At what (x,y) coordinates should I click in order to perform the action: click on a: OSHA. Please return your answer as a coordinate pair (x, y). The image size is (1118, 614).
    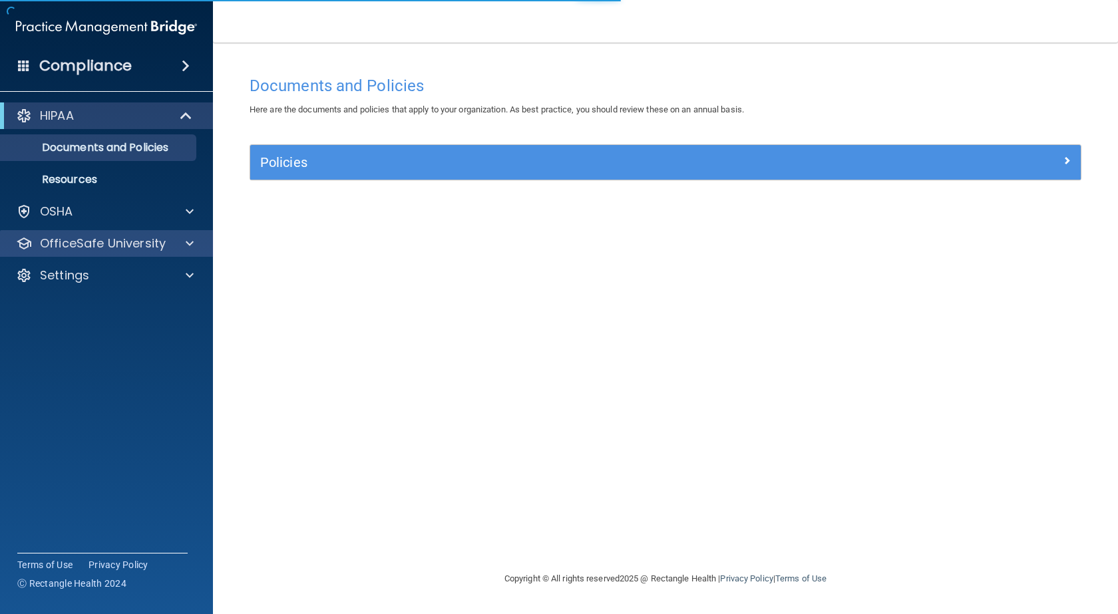
    Looking at the image, I should click on (104, 212).